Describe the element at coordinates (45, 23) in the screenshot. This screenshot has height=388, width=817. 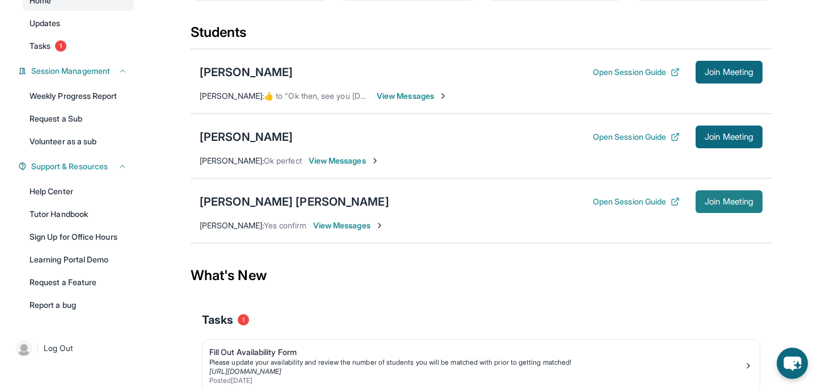
I see `span: Updates` at that location.